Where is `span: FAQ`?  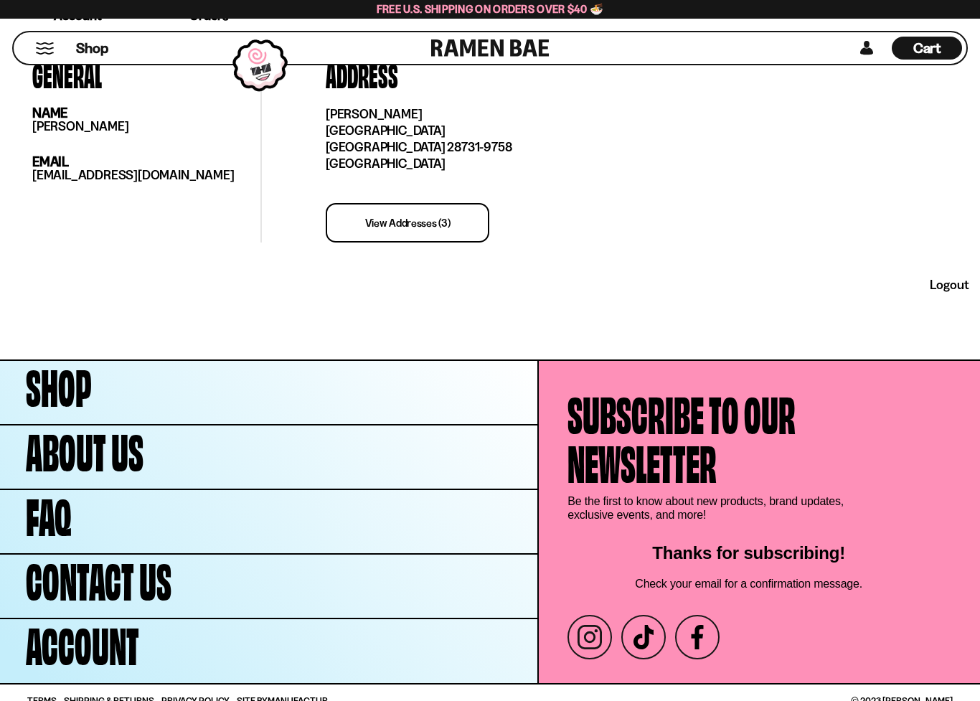 span: FAQ is located at coordinates (49, 513).